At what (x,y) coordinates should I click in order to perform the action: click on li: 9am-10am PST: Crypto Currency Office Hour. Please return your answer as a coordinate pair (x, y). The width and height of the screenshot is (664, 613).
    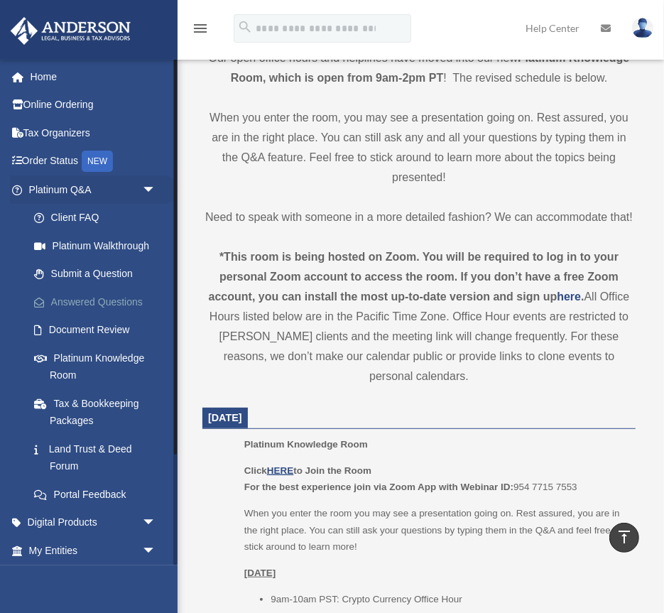
    Looking at the image, I should click on (448, 600).